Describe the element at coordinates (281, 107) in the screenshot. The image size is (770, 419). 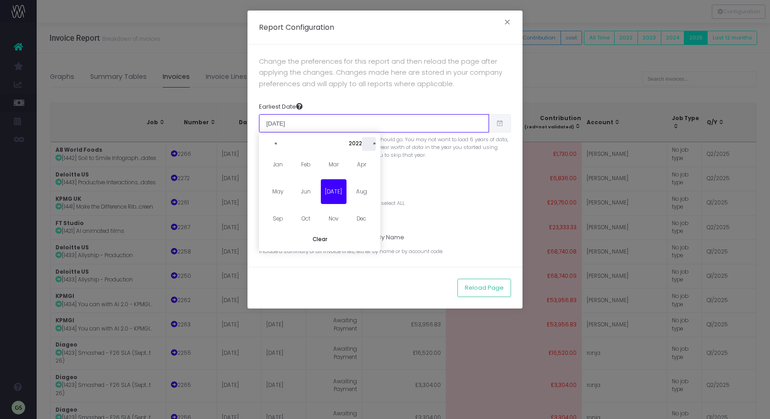
I see `label: Earliest Date` at that location.